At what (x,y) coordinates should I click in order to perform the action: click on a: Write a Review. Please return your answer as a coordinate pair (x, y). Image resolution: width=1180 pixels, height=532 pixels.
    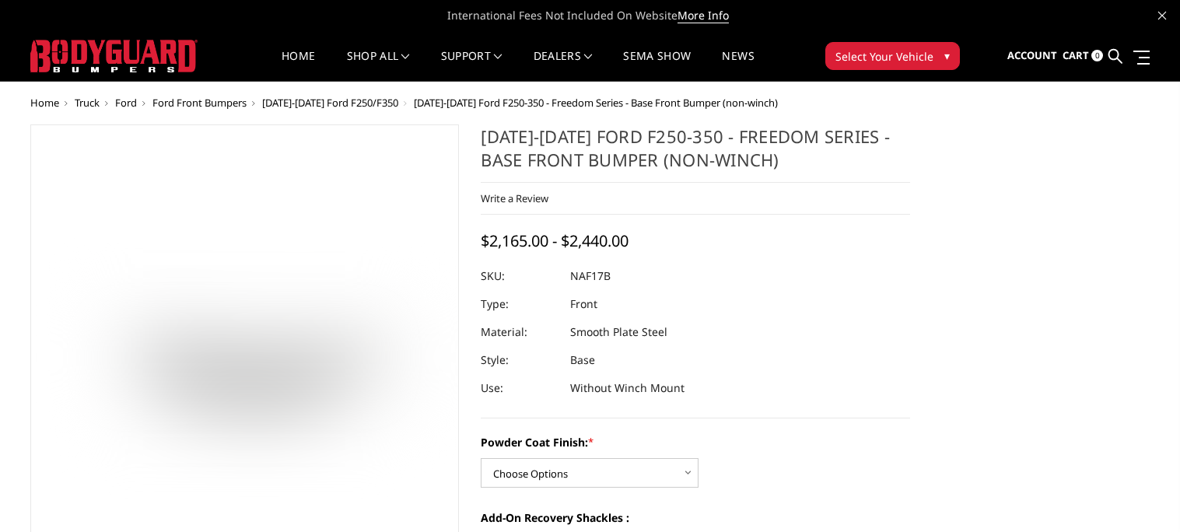
    Looking at the image, I should click on (514, 198).